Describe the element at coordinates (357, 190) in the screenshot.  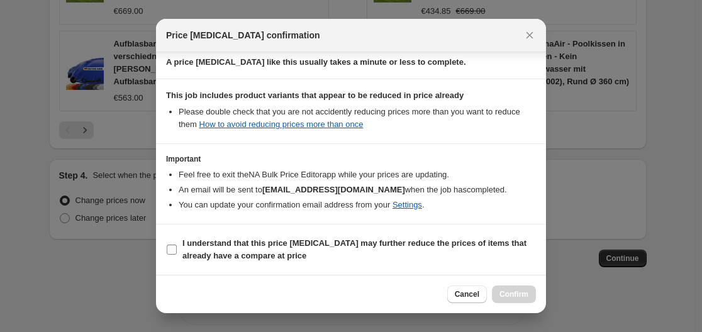
I see `li: An email will be sent to when the job has completed .` at that location.